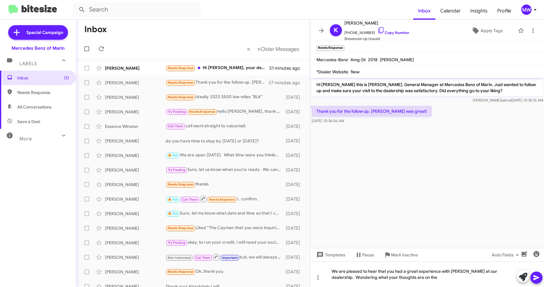 Image resolution: width=544 pixels, height=287 pixels. Describe the element at coordinates (225, 184) in the screenshot. I see `div: thanks` at that location.